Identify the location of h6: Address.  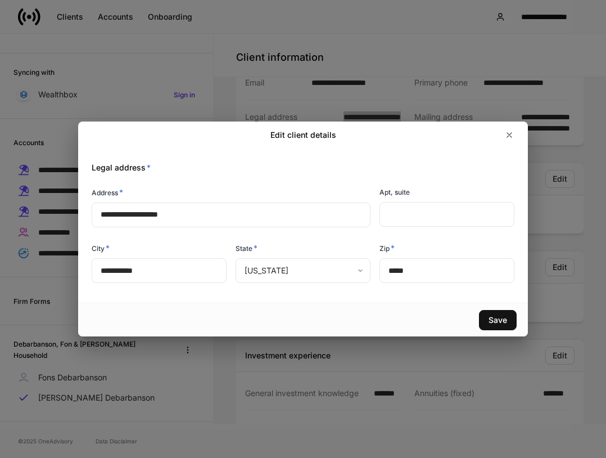
(107, 192).